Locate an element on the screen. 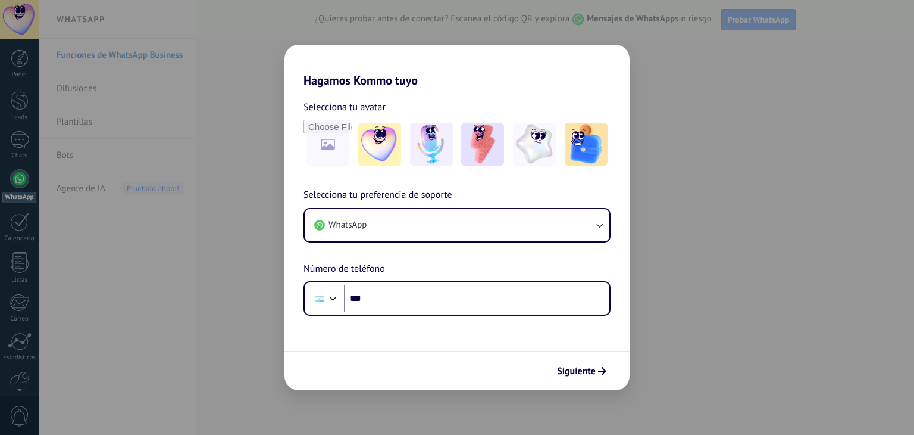 The image size is (914, 435). img: -3.jpeg is located at coordinates (483, 144).